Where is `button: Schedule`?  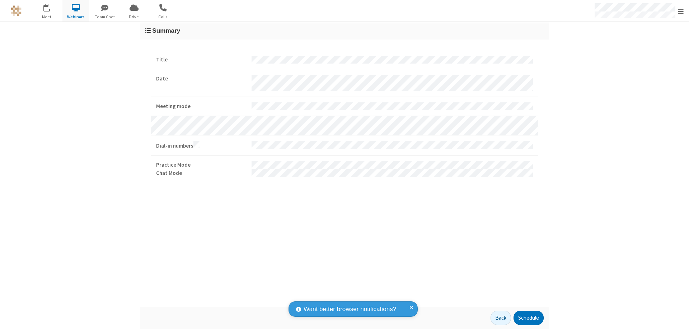
button: Schedule is located at coordinates (528, 317).